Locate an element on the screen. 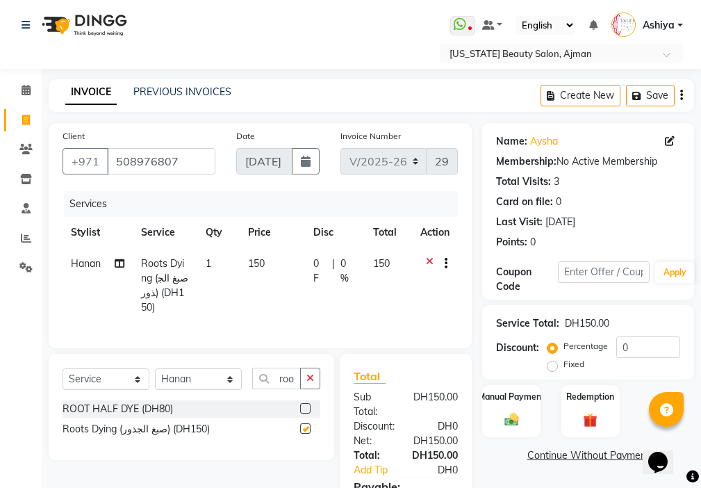 Image resolution: width=701 pixels, height=488 pixels. button: Apply is located at coordinates (674, 272).